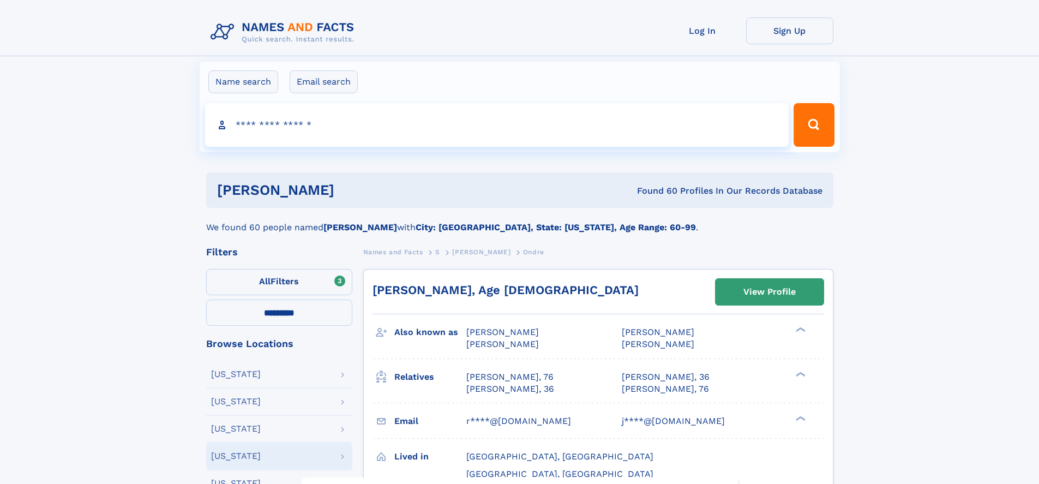 This screenshot has height=484, width=1039. Describe the element at coordinates (770, 292) in the screenshot. I see `div: View Profile` at that location.